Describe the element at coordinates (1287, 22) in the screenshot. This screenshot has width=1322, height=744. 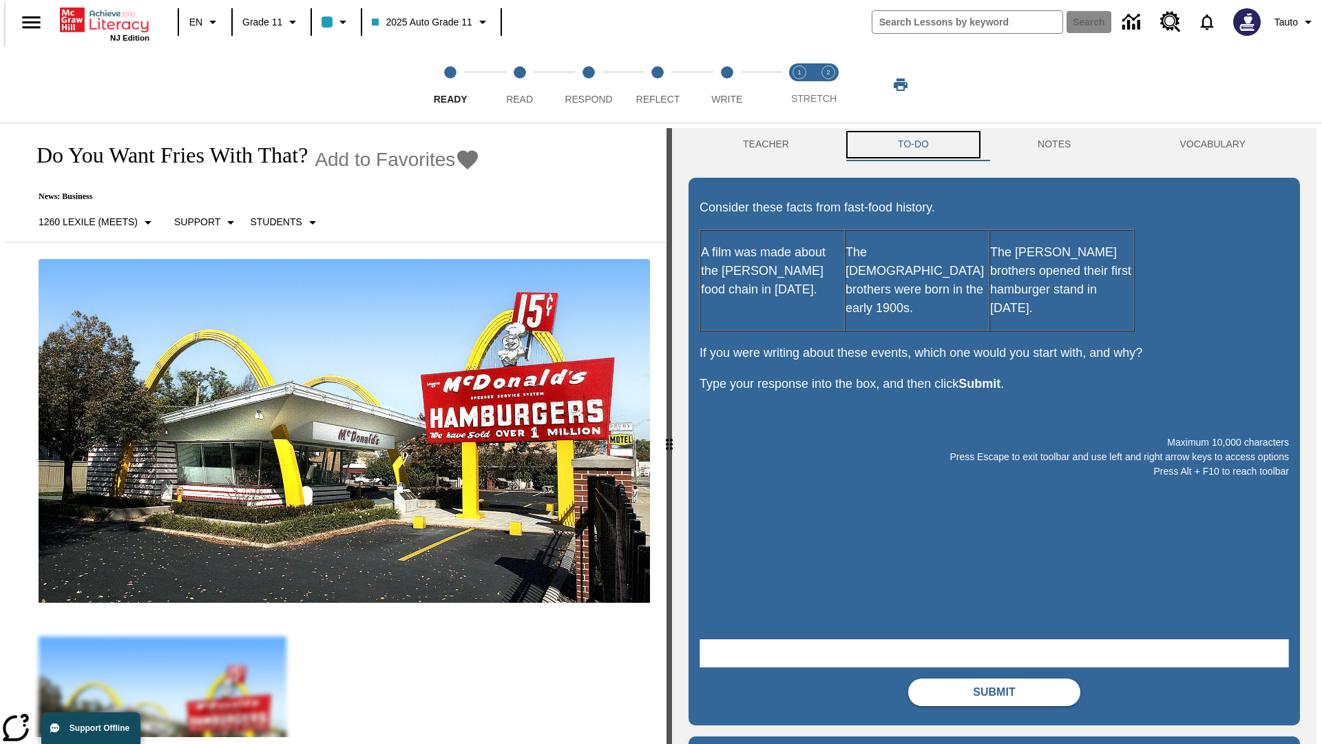
I see `span: Tauto` at that location.